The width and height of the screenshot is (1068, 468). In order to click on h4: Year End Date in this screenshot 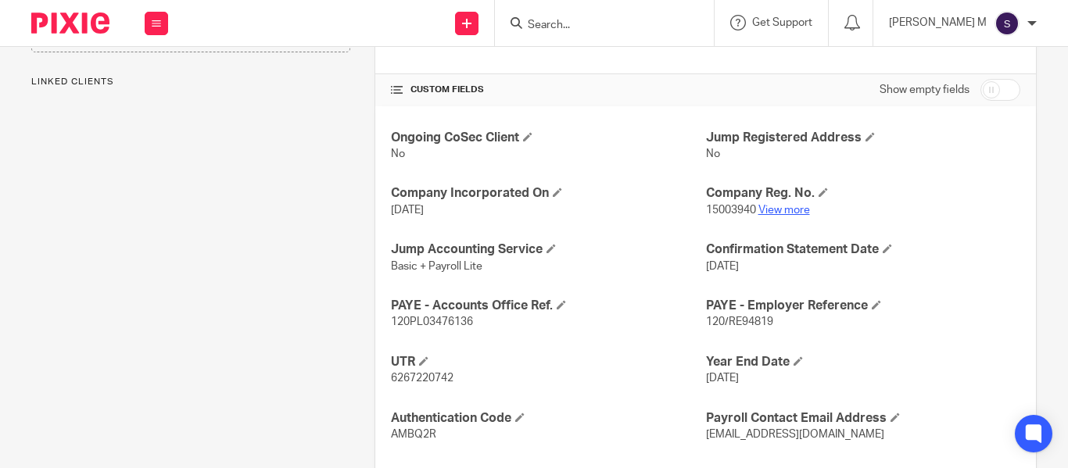, I will do `click(863, 362)`.